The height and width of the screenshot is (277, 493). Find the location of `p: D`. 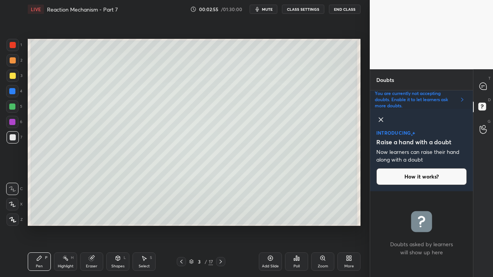

p: D is located at coordinates (489, 100).